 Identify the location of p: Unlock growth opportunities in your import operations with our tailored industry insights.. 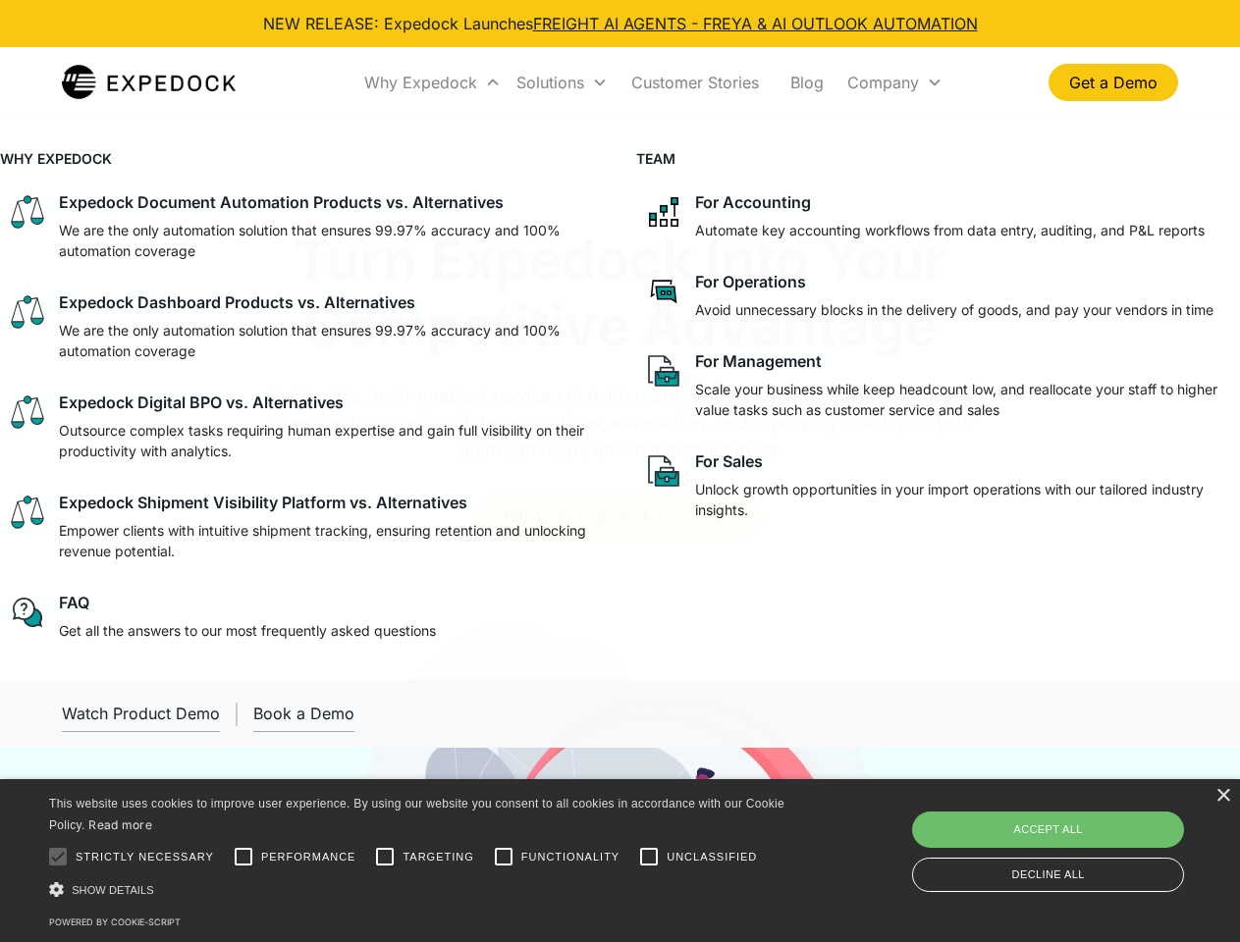
(964, 500).